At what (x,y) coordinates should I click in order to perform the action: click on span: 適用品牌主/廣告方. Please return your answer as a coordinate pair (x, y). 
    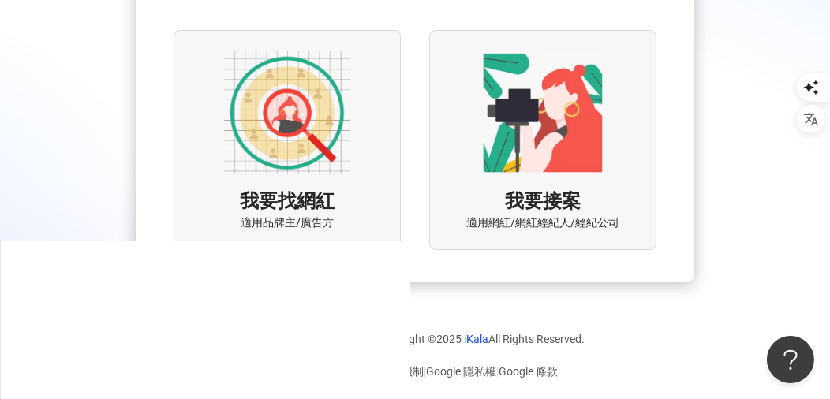
    Looking at the image, I should click on (287, 223).